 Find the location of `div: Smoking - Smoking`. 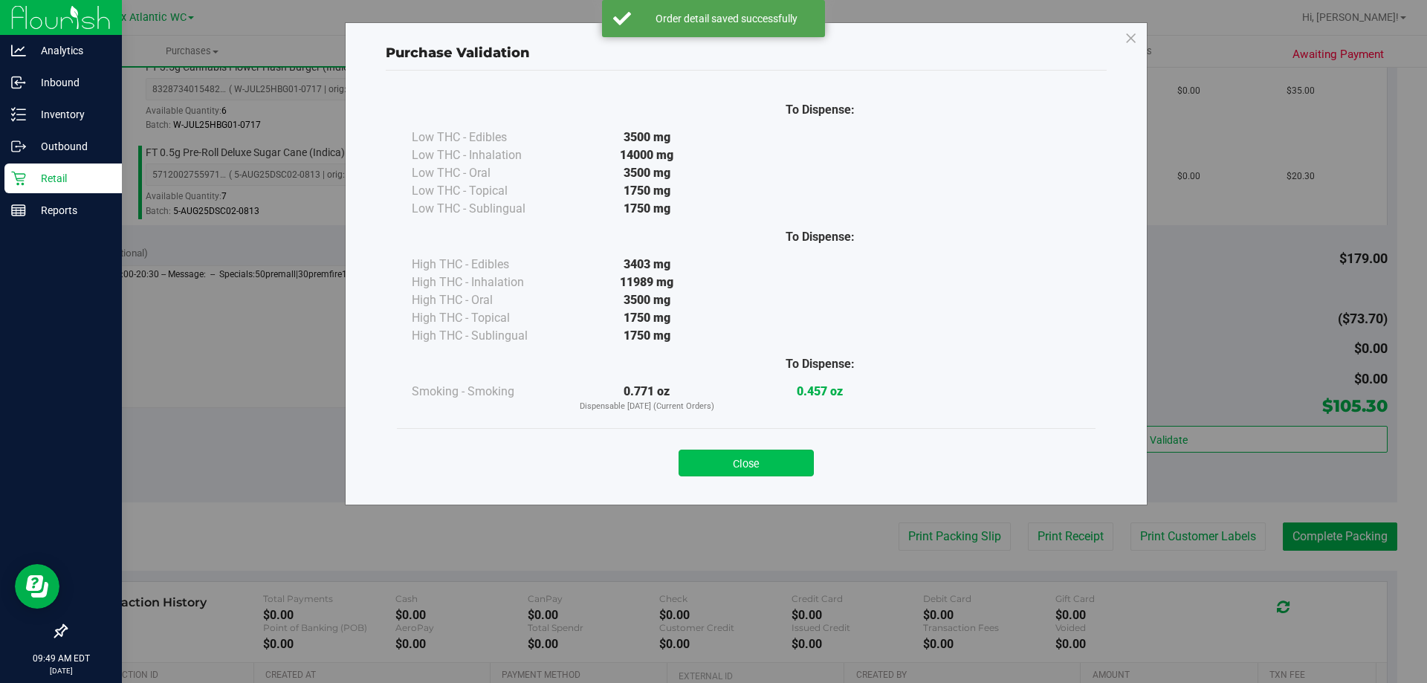

div: Smoking - Smoking is located at coordinates (486, 392).